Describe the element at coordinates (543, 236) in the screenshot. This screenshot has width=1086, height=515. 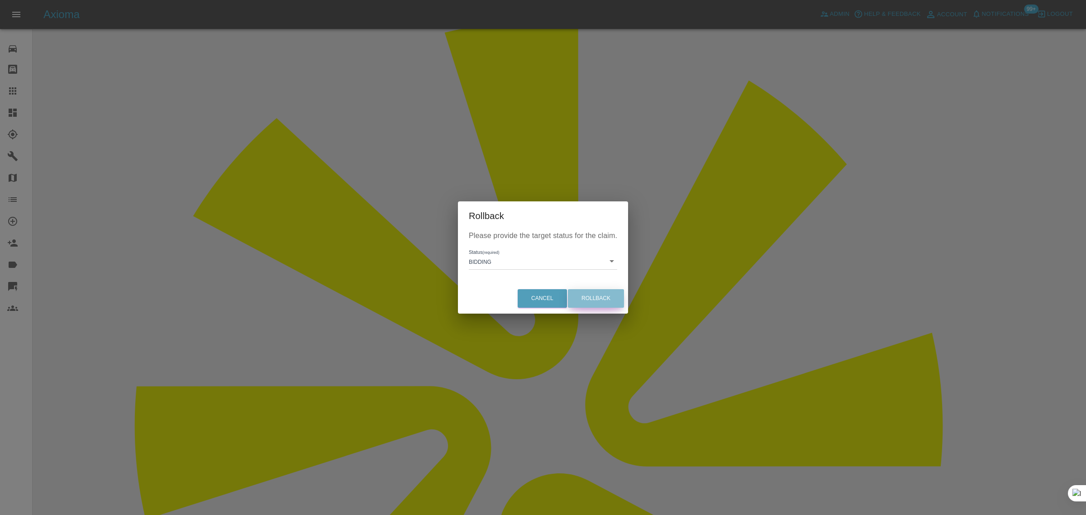
I see `p: Please provide the target status for the claim.` at that location.